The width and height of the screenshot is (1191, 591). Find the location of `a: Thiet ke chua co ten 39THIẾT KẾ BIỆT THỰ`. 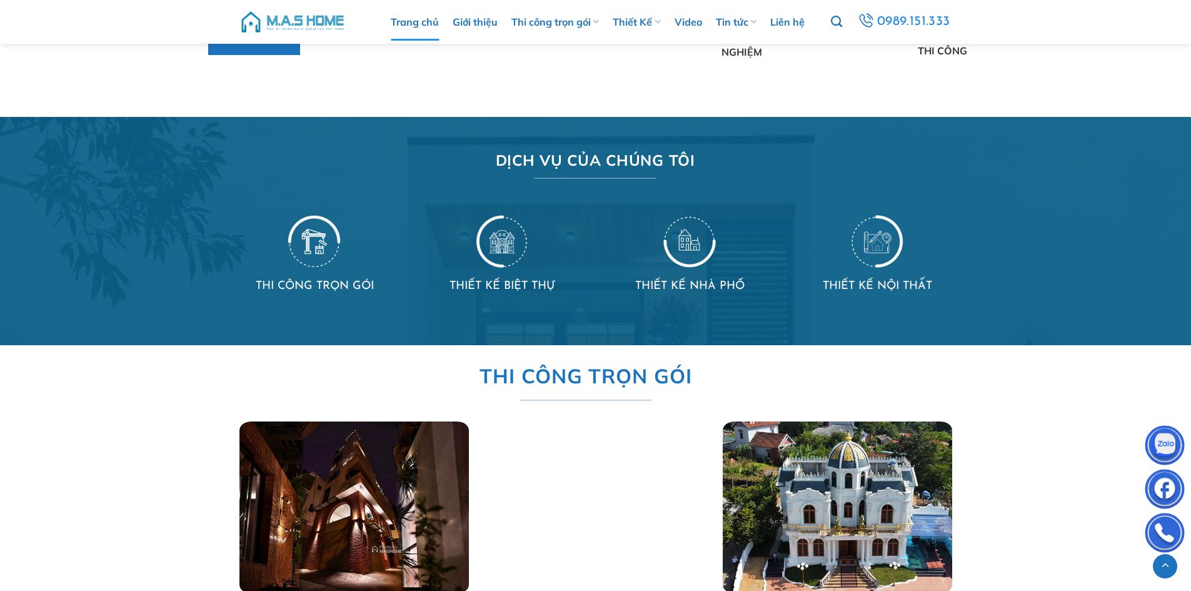

a: Thiet ke chua co ten 39THIẾT KẾ BIỆT THỰ is located at coordinates (502, 254).